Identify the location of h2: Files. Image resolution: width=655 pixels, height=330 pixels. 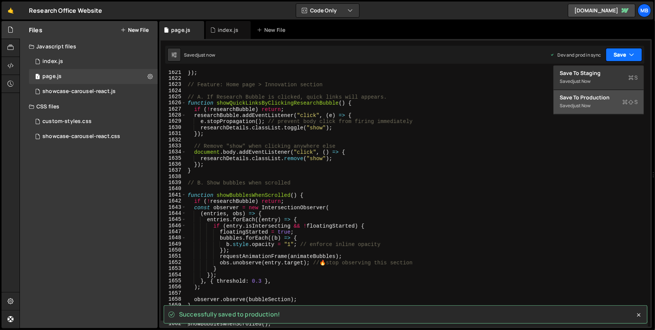
(36, 30).